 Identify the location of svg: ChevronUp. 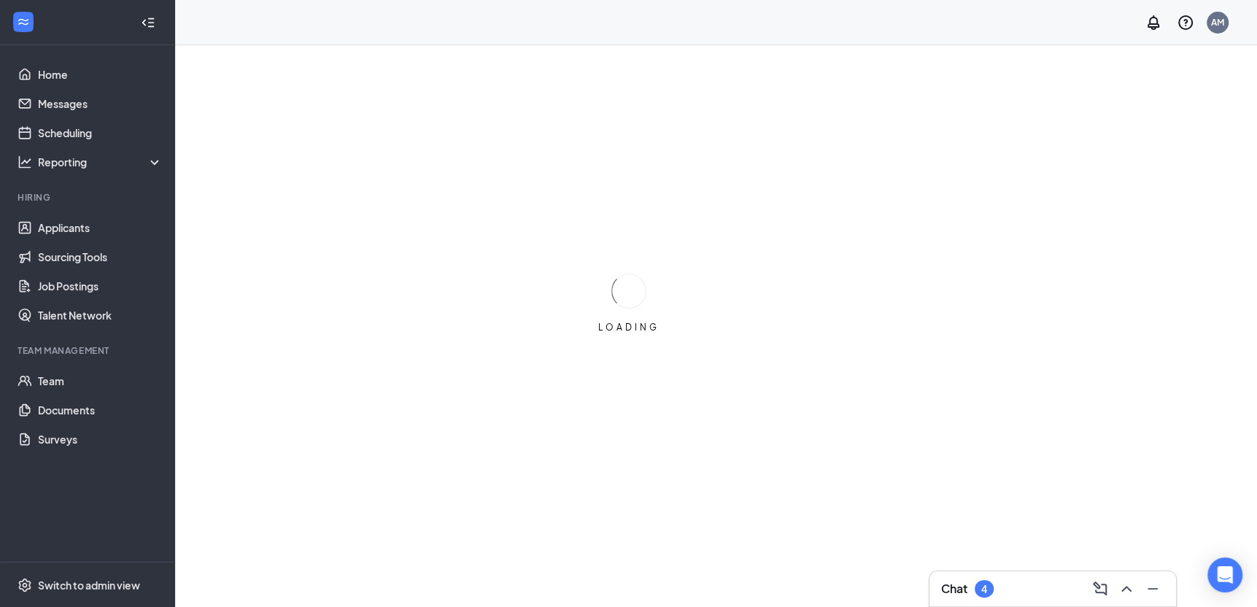
(1127, 589).